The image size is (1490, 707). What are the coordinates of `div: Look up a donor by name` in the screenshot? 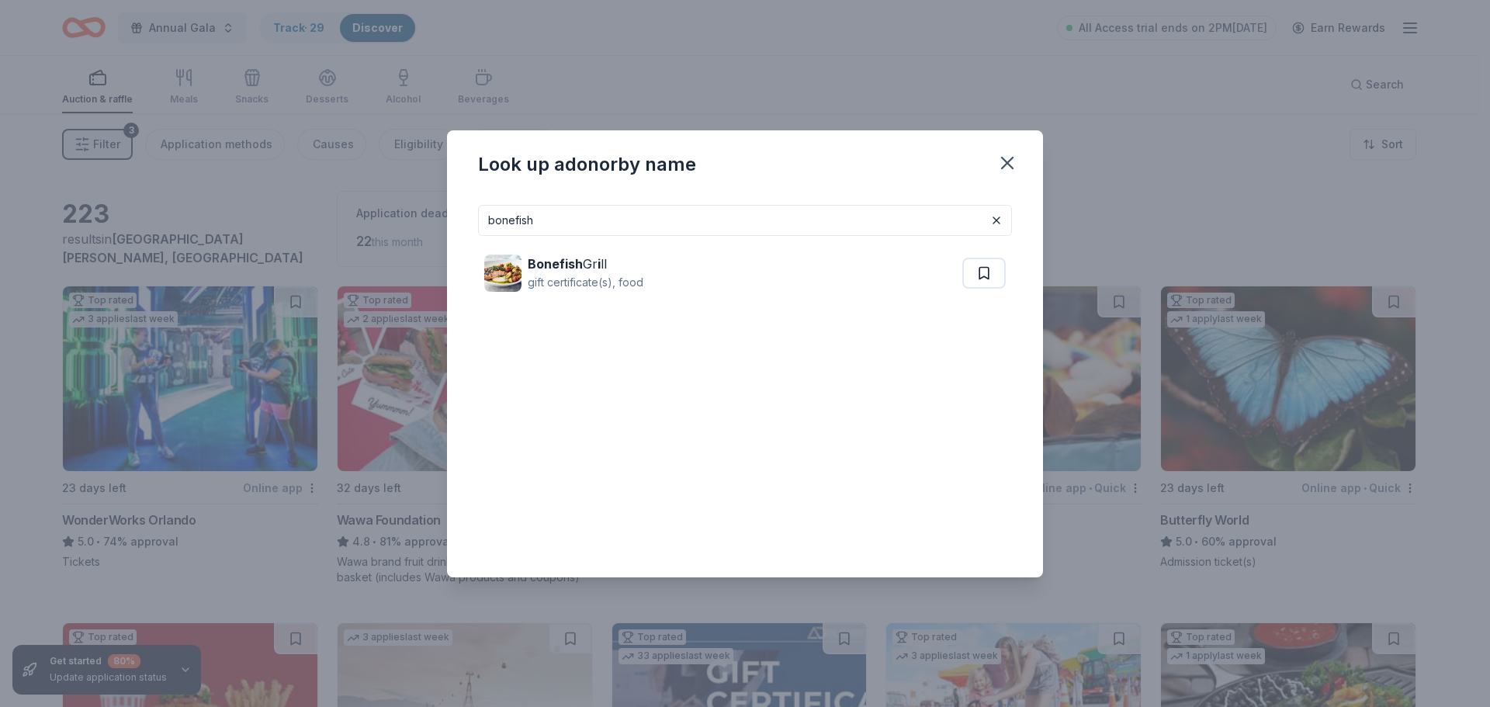 It's located at (587, 165).